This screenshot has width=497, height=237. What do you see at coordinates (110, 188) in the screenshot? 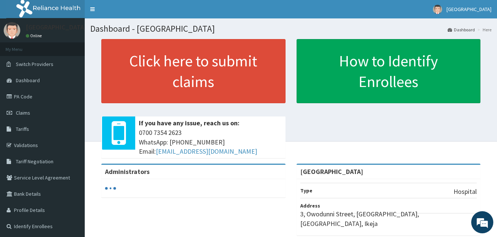
I see `svg: audio-loading` at bounding box center [110, 188].